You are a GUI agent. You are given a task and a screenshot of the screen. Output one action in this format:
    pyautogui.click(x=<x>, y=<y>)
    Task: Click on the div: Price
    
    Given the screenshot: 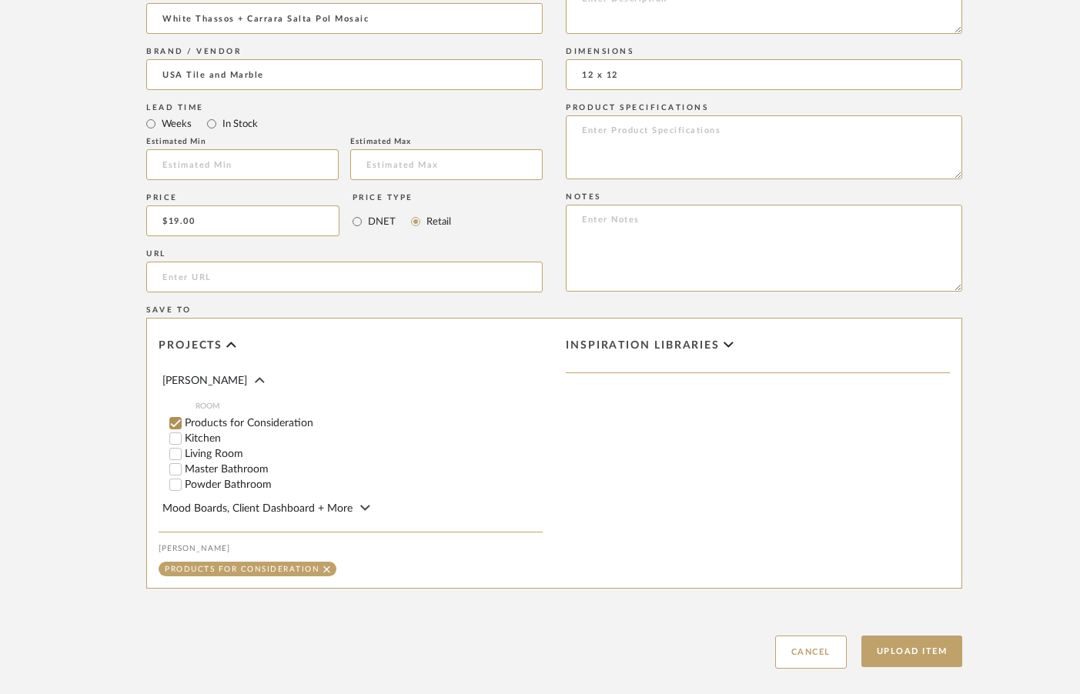 What is the action you would take?
    pyautogui.click(x=242, y=198)
    